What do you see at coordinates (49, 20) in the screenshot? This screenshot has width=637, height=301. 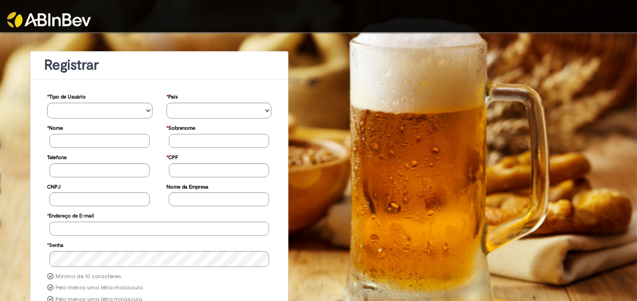 I see `img: ABInbev-white.png` at bounding box center [49, 20].